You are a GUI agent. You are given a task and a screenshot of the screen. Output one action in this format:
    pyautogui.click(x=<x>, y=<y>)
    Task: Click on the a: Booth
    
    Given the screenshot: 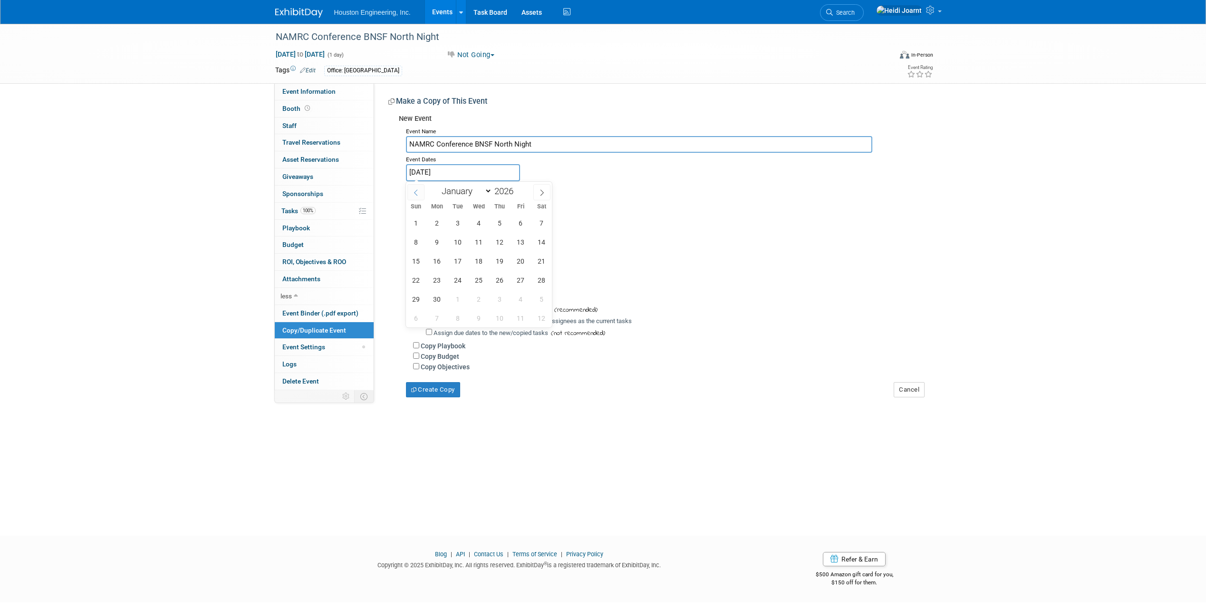 What is the action you would take?
    pyautogui.click(x=324, y=108)
    